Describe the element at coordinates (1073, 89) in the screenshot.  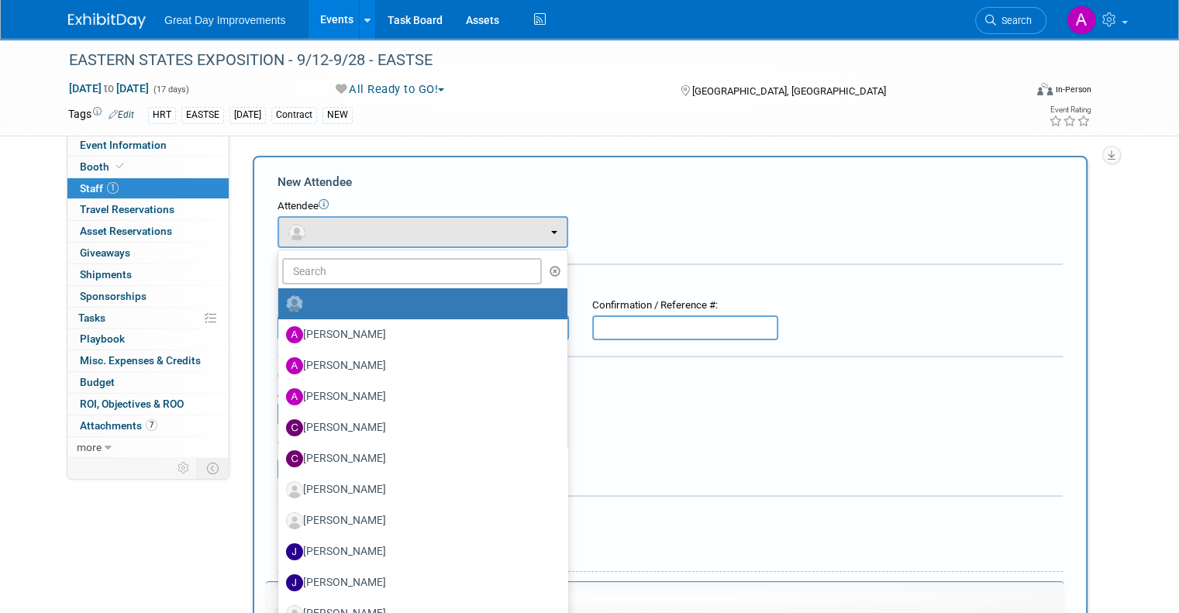
I see `div: In-Person` at that location.